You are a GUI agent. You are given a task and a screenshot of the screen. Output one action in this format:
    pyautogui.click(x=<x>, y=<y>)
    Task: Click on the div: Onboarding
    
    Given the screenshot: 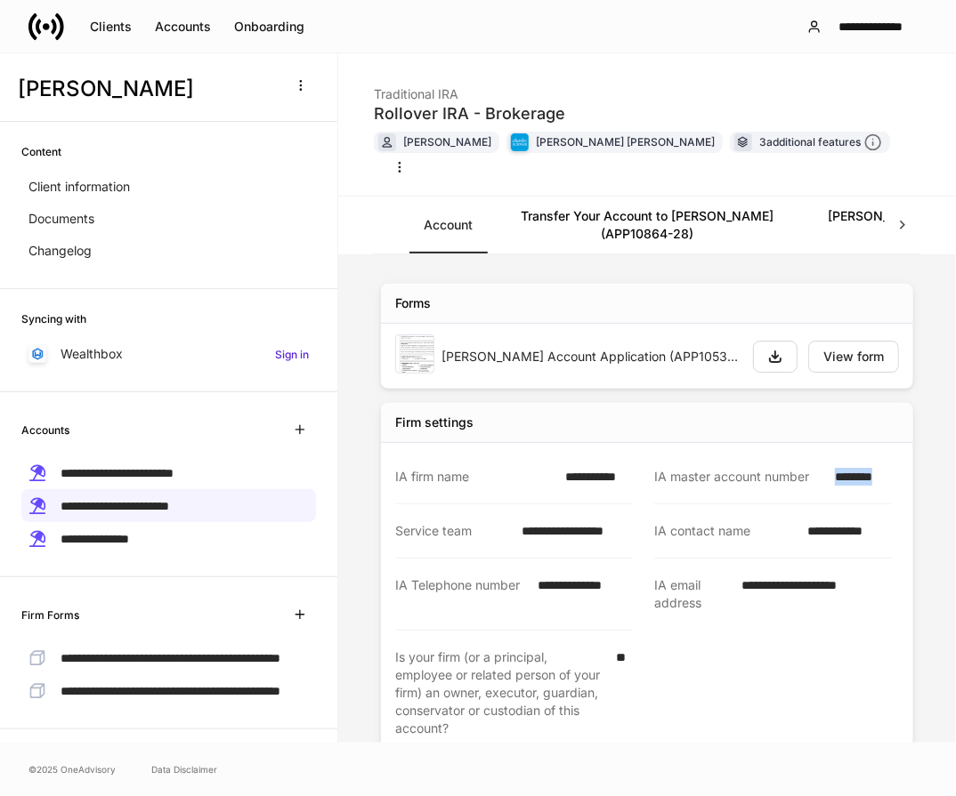 What is the action you would take?
    pyautogui.click(x=269, y=27)
    